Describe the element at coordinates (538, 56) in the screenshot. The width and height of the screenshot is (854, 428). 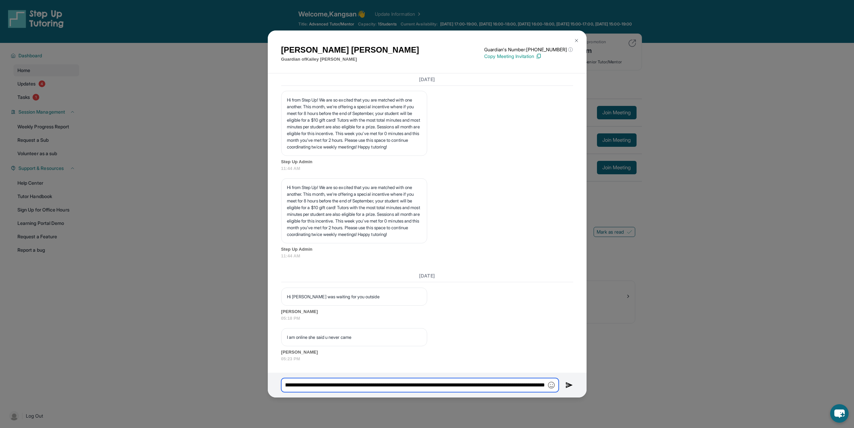
I see `img: Copy Icon` at that location.